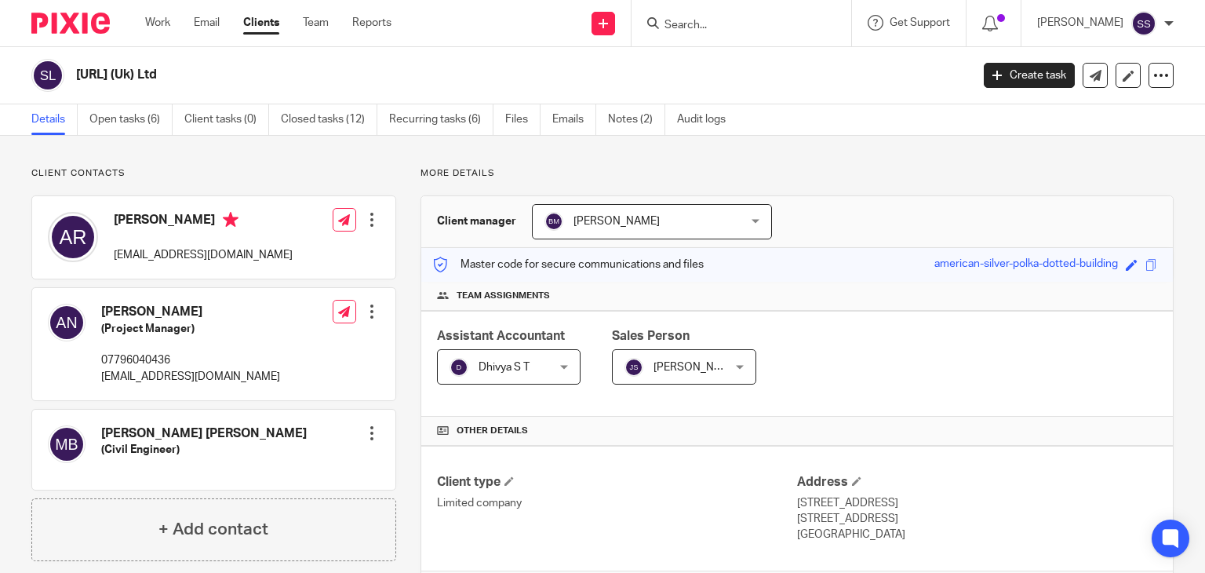 The width and height of the screenshot is (1205, 573). What do you see at coordinates (617, 503) in the screenshot?
I see `p: Limited company` at bounding box center [617, 503].